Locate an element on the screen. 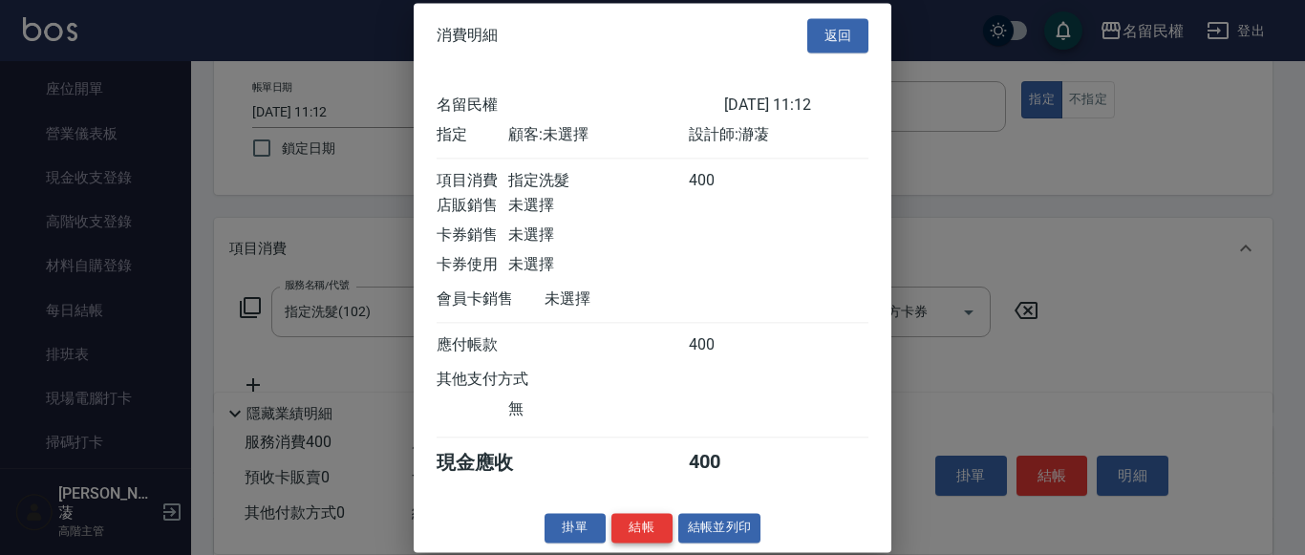 The image size is (1305, 555). div: 卡券銷售 is located at coordinates (472, 235).